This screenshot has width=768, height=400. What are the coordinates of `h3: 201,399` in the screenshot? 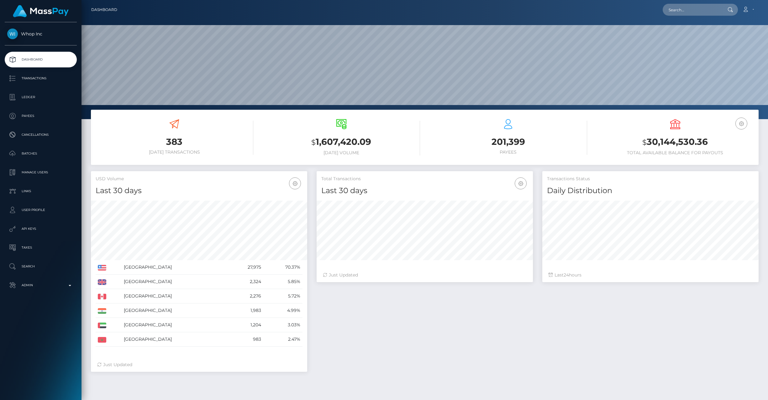 It's located at (508, 142).